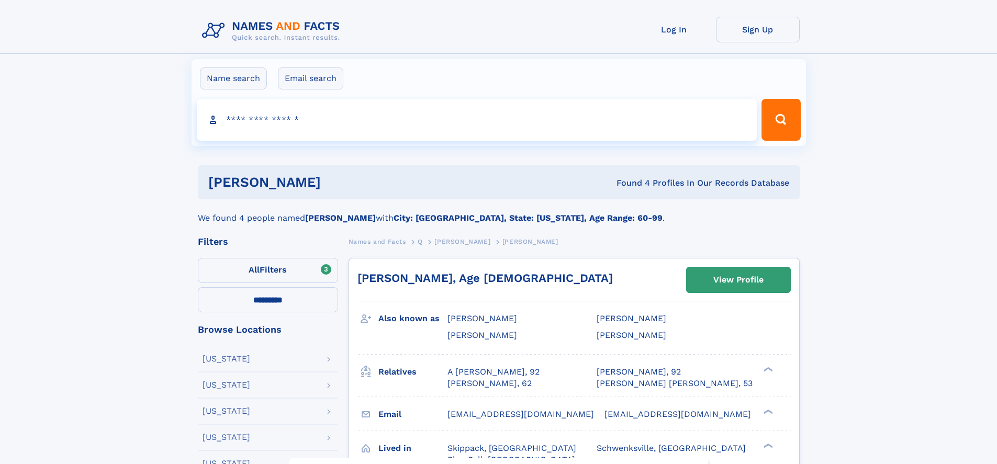 Image resolution: width=997 pixels, height=464 pixels. What do you see at coordinates (420, 242) in the screenshot?
I see `span: Q` at bounding box center [420, 242].